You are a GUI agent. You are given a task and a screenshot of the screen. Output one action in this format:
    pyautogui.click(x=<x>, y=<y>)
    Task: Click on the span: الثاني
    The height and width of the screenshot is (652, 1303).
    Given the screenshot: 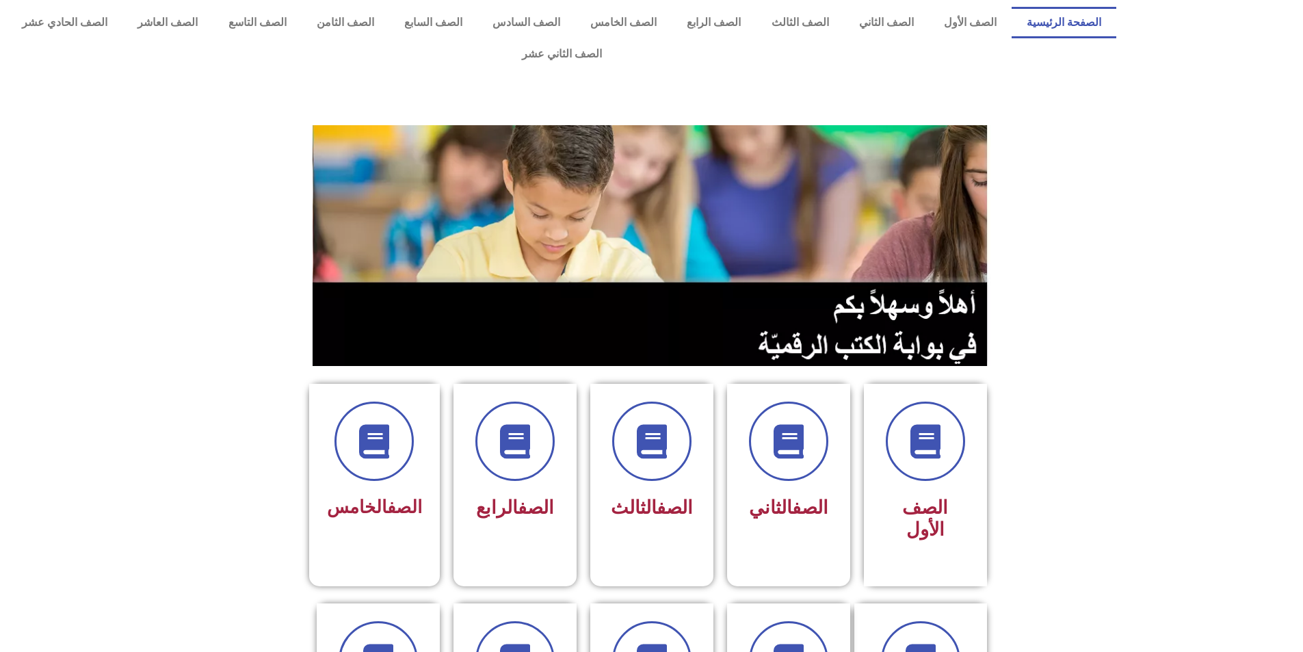 What is the action you would take?
    pyautogui.click(x=788, y=507)
    